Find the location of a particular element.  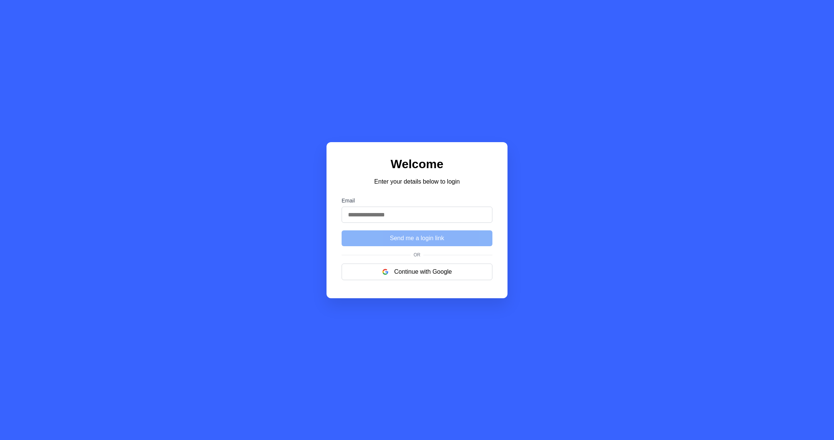

img: google logo is located at coordinates (385, 272).